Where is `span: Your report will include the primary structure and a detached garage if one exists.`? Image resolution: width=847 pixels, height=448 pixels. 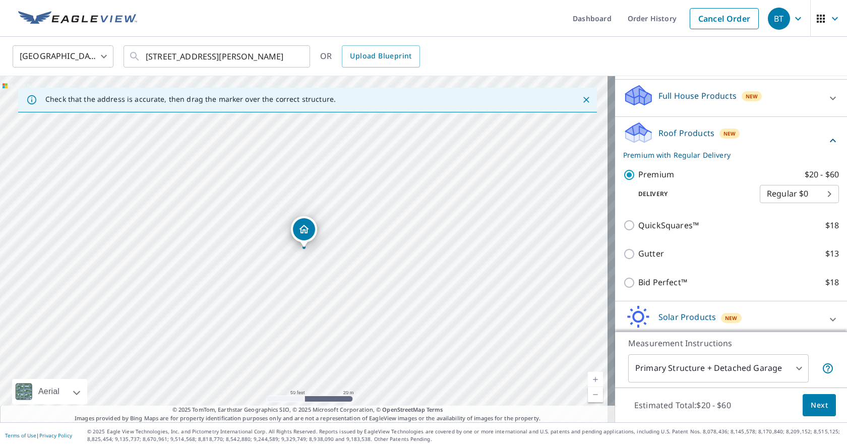 span: Your report will include the primary structure and a detached garage if one exists. is located at coordinates (828, 369).